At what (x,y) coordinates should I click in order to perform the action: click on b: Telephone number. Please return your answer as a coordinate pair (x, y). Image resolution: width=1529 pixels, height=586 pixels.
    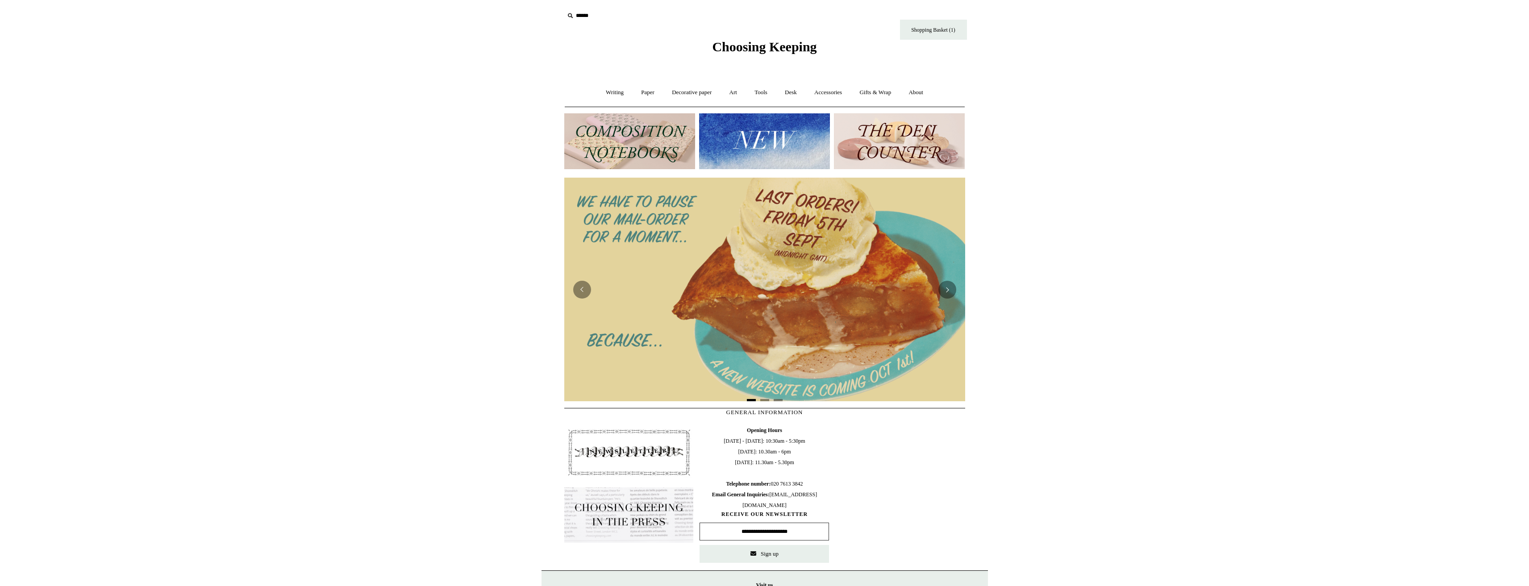
    Looking at the image, I should click on (748, 484).